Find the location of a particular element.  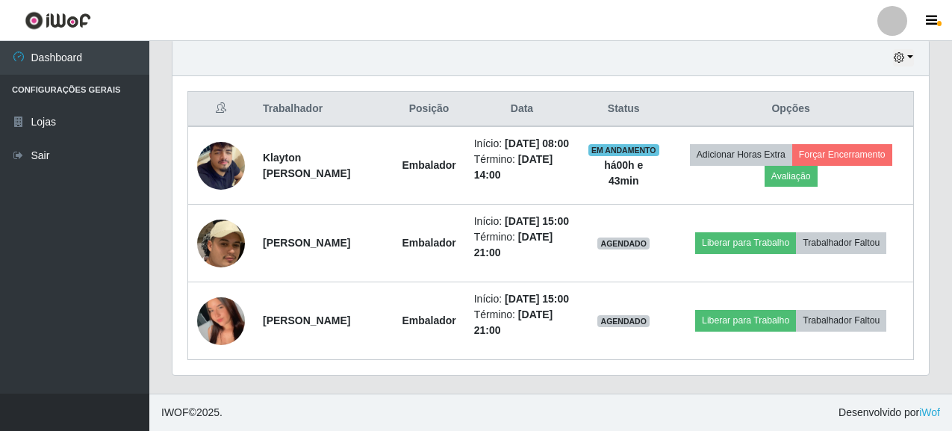

span: EM ANDAMENTO is located at coordinates (623, 150).